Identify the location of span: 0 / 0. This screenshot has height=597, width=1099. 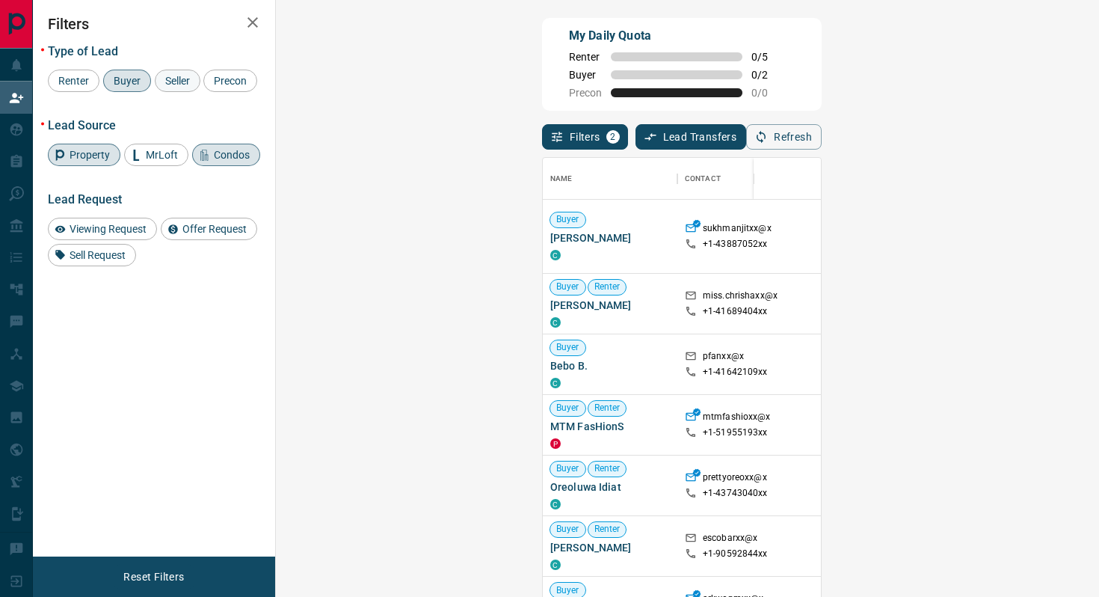
(768, 93).